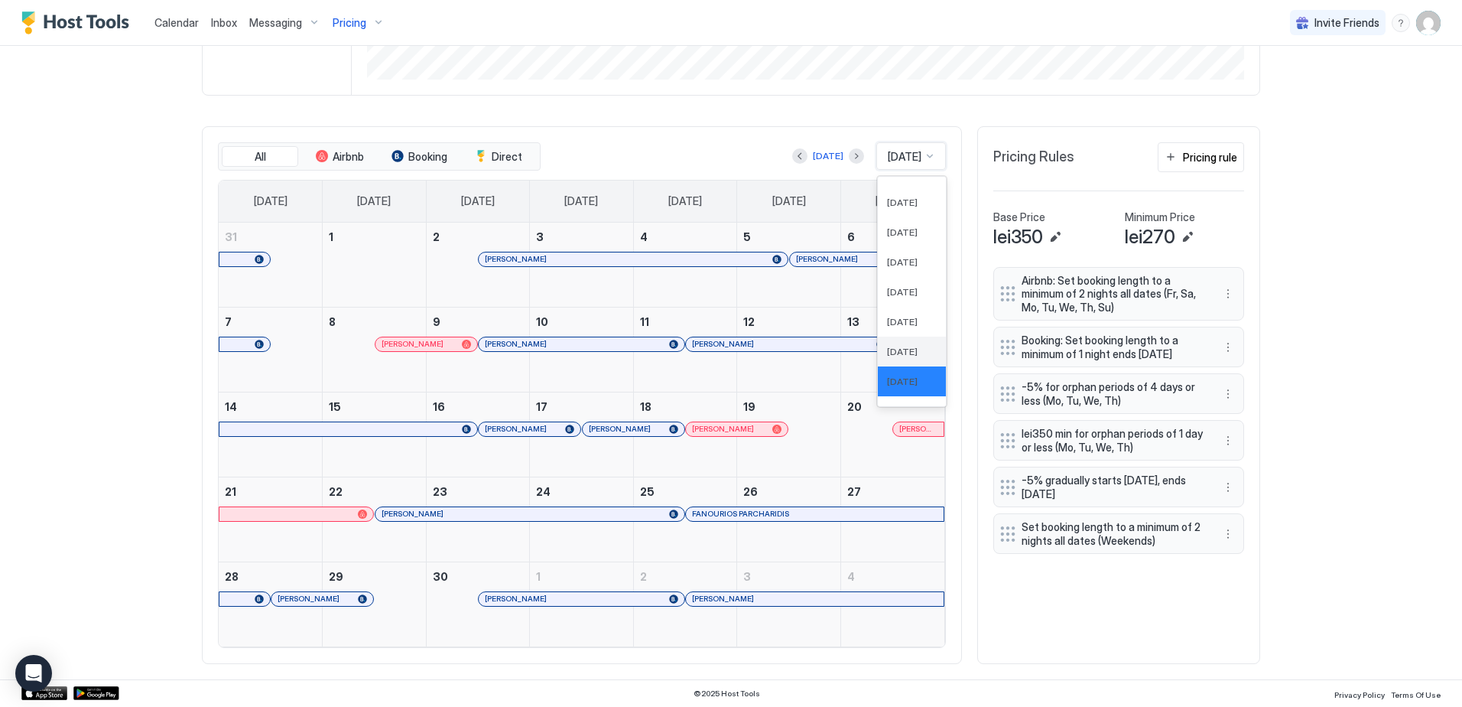  Describe the element at coordinates (893, 349) in the screenshot. I see `td: September 13, 2025` at that location.